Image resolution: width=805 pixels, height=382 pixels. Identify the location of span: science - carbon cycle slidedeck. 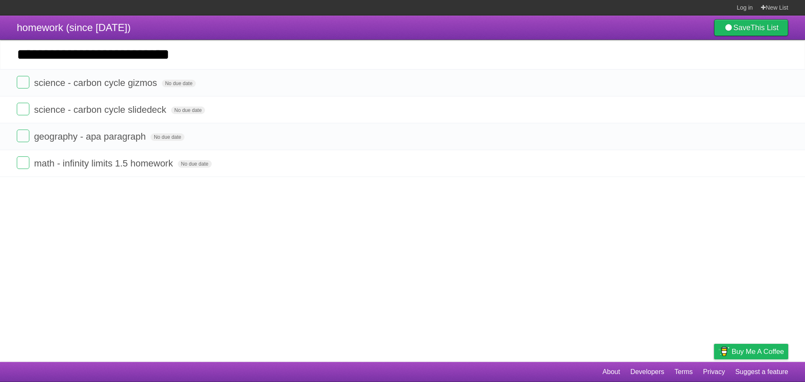
(101, 109).